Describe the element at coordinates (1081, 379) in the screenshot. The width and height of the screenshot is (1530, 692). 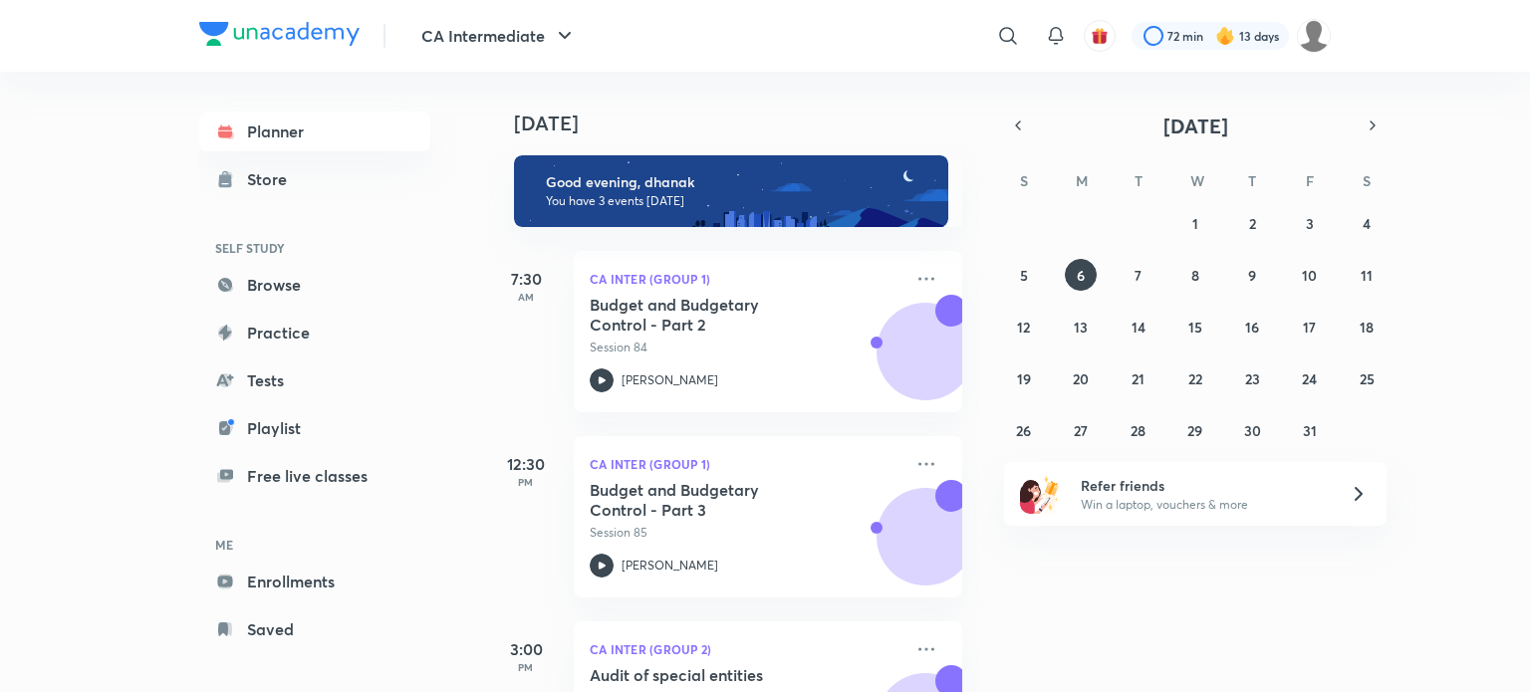
I see `abbr: October 20, 2025` at that location.